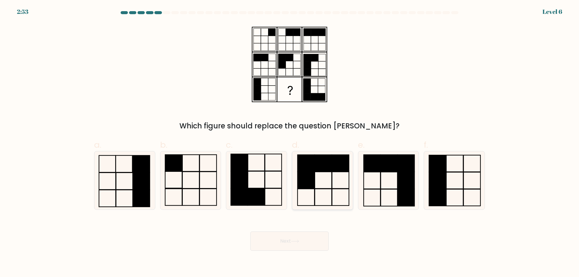  What do you see at coordinates (229, 145) in the screenshot?
I see `span: c.` at bounding box center [229, 145].